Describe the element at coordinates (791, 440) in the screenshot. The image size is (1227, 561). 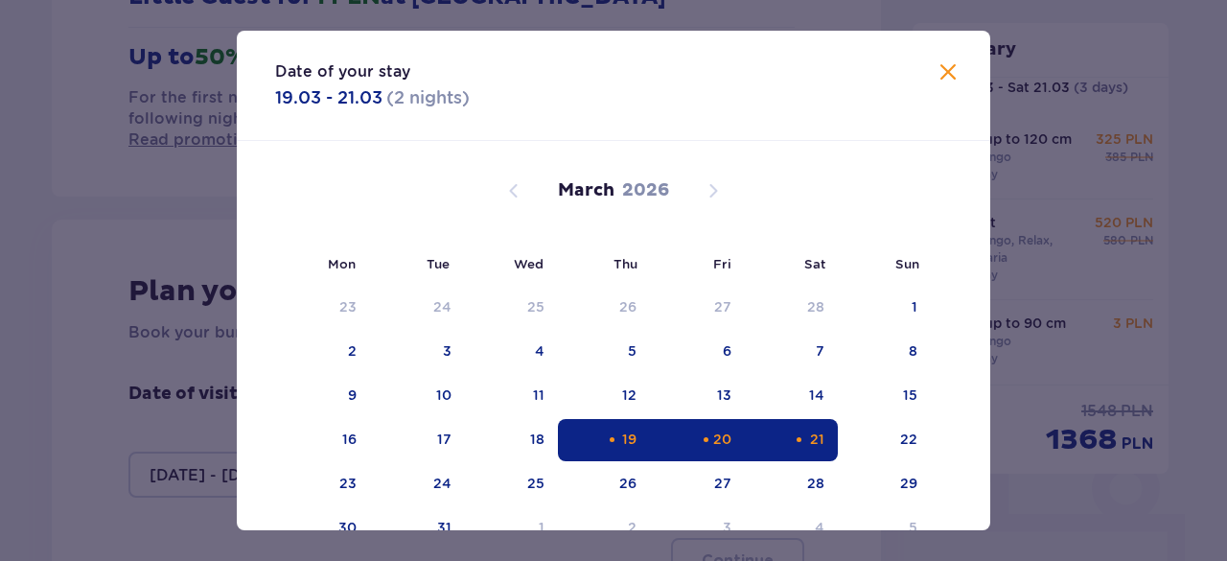
I see `td: Date selected. Saturday, March 21, 2026` at that location.